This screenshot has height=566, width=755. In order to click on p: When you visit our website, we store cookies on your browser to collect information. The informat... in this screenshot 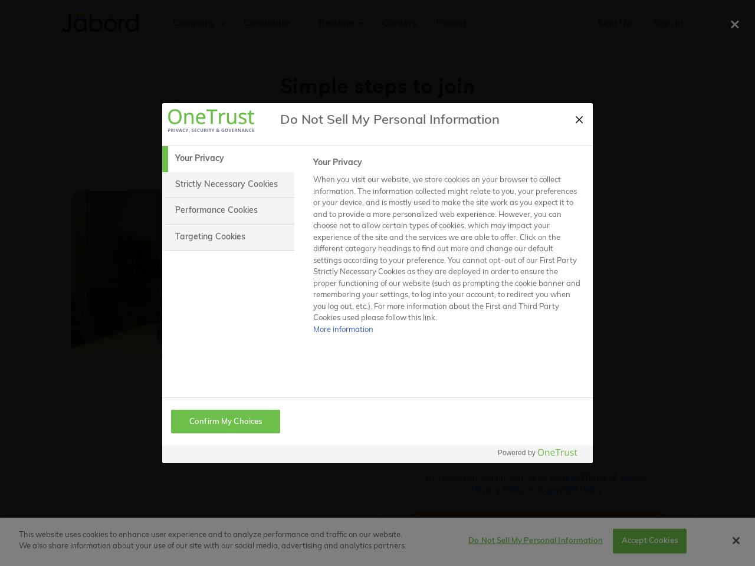, I will do `click(448, 255)`.